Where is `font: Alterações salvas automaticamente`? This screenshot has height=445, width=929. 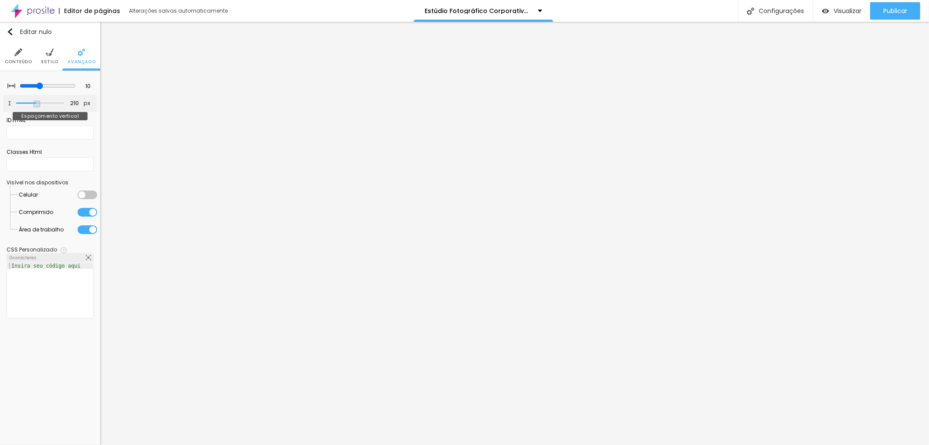
font: Alterações salvas automaticamente is located at coordinates (178, 10).